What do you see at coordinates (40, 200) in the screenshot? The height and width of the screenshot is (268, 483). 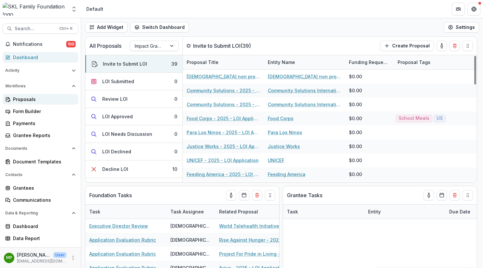 I see `a: Communications` at bounding box center [40, 200].